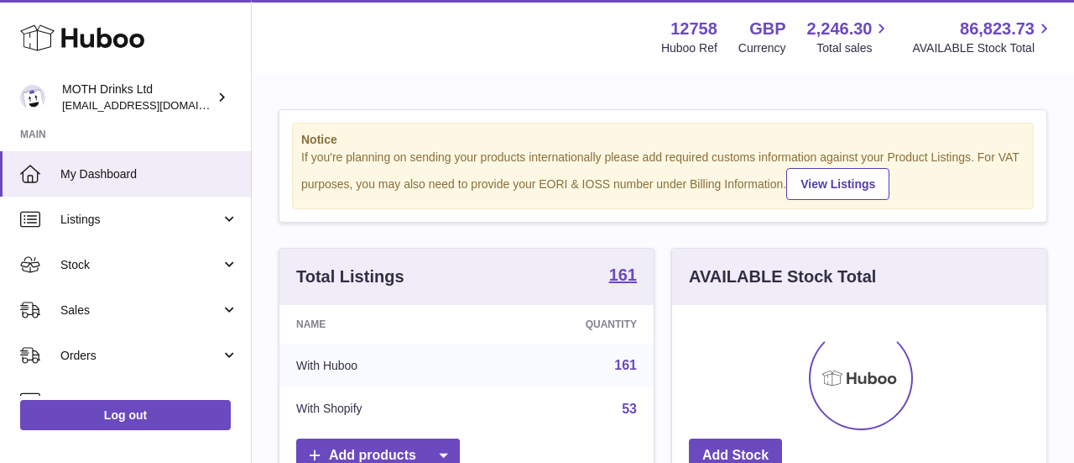  I want to click on span: Sales, so click(140, 310).